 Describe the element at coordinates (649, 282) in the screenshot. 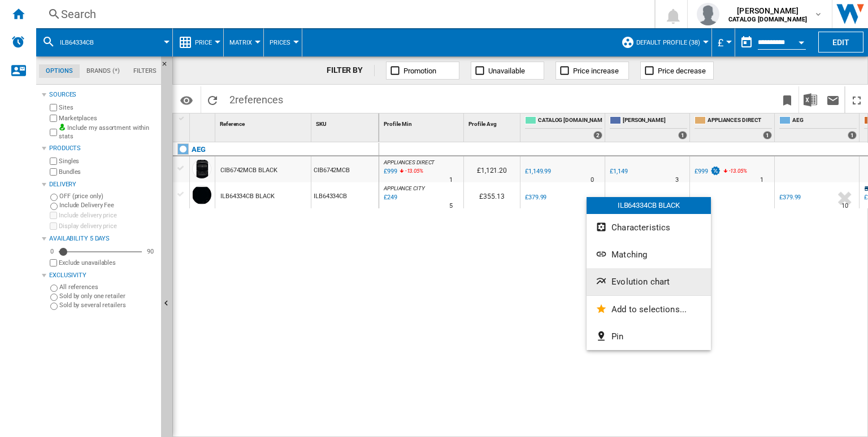

I see `button: Evolution chart` at that location.